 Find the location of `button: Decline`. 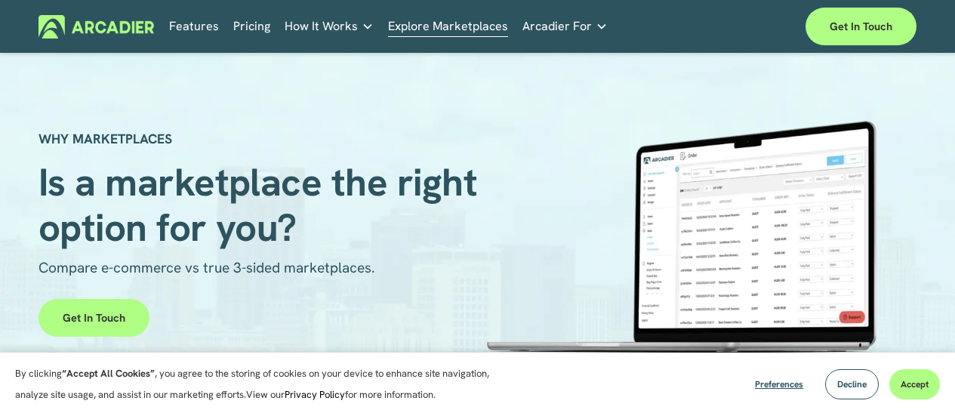

button: Decline is located at coordinates (851, 384).